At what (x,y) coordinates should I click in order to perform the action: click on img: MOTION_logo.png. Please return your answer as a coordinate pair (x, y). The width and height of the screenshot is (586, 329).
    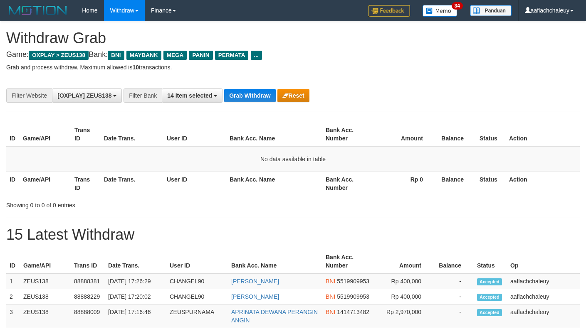
    Looking at the image, I should click on (38, 10).